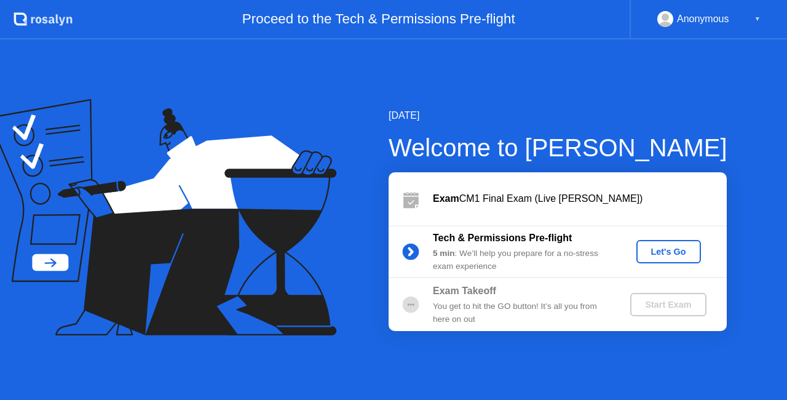 The image size is (787, 400). What do you see at coordinates (521, 259) in the screenshot?
I see `div: : We’ll help you prepare for a no-stress exam experience` at bounding box center [521, 259].